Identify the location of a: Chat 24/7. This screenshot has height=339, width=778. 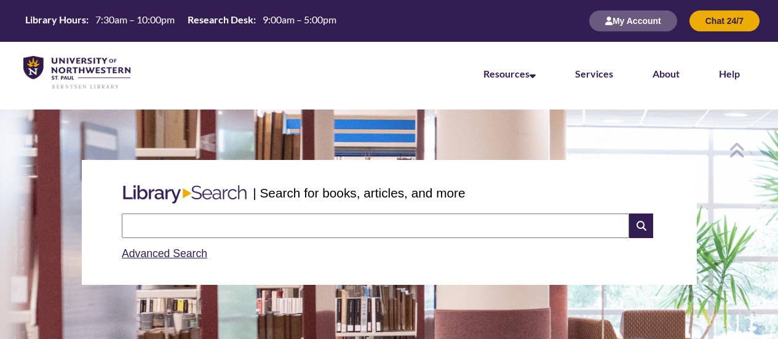
(725, 20).